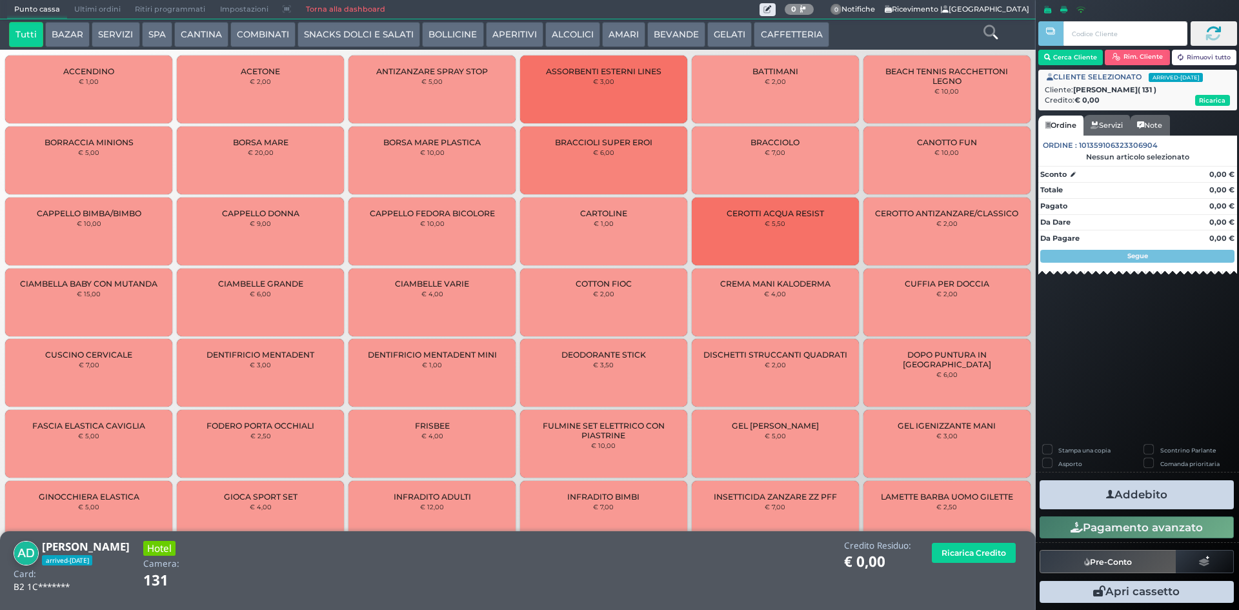 This screenshot has height=610, width=1239. What do you see at coordinates (1059, 145) in the screenshot?
I see `span: Ordine :` at bounding box center [1059, 145].